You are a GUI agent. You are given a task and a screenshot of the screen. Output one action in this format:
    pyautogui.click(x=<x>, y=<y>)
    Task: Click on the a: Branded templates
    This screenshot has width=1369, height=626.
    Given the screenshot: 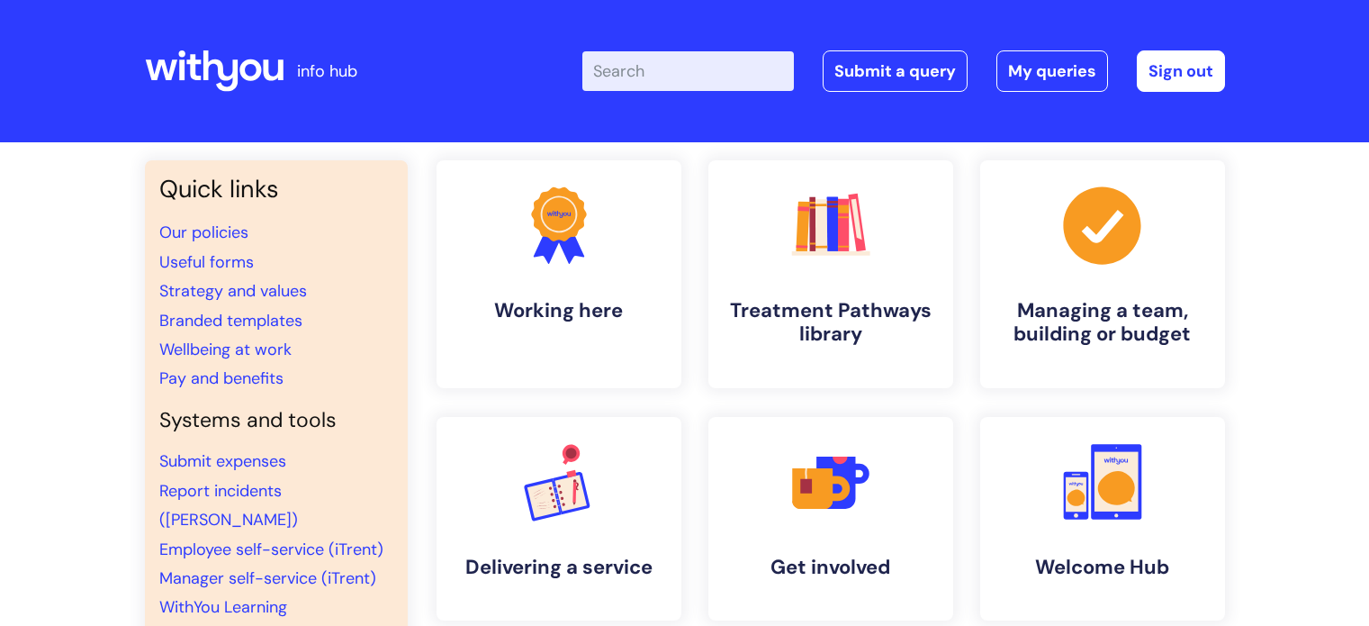 What is the action you would take?
    pyautogui.click(x=230, y=320)
    